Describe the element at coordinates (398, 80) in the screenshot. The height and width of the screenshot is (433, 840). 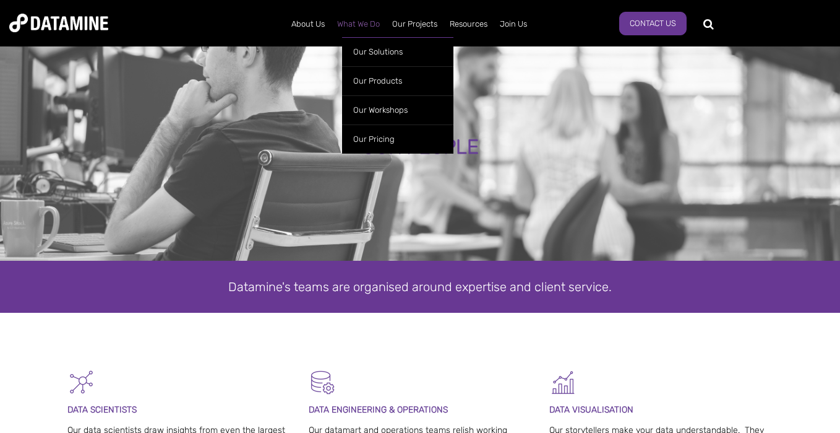
I see `a: Our Products` at that location.